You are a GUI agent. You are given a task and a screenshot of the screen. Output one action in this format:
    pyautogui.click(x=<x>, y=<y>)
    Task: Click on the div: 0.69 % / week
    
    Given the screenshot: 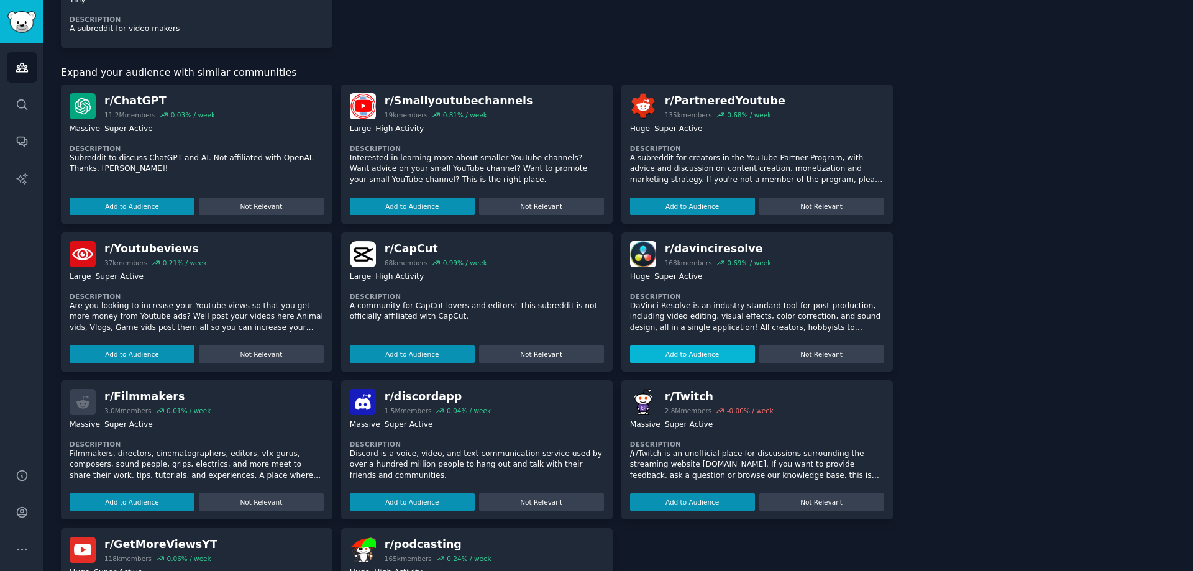 What is the action you would take?
    pyautogui.click(x=749, y=263)
    